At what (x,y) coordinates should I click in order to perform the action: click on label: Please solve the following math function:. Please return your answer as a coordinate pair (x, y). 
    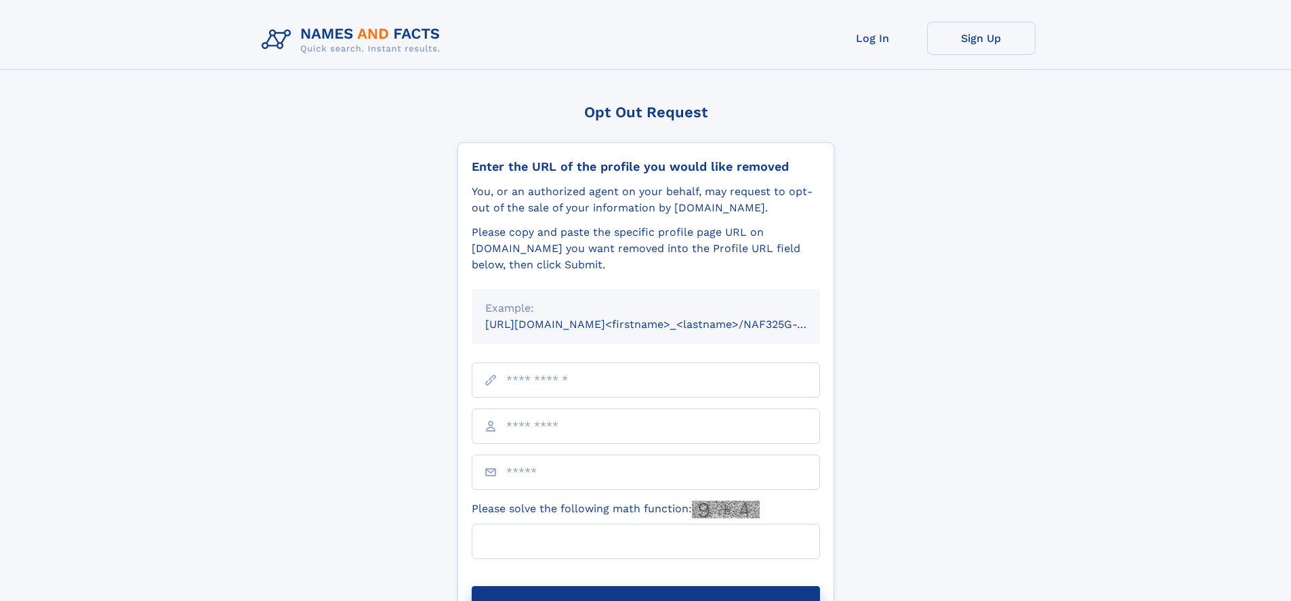
    Looking at the image, I should click on (615, 510).